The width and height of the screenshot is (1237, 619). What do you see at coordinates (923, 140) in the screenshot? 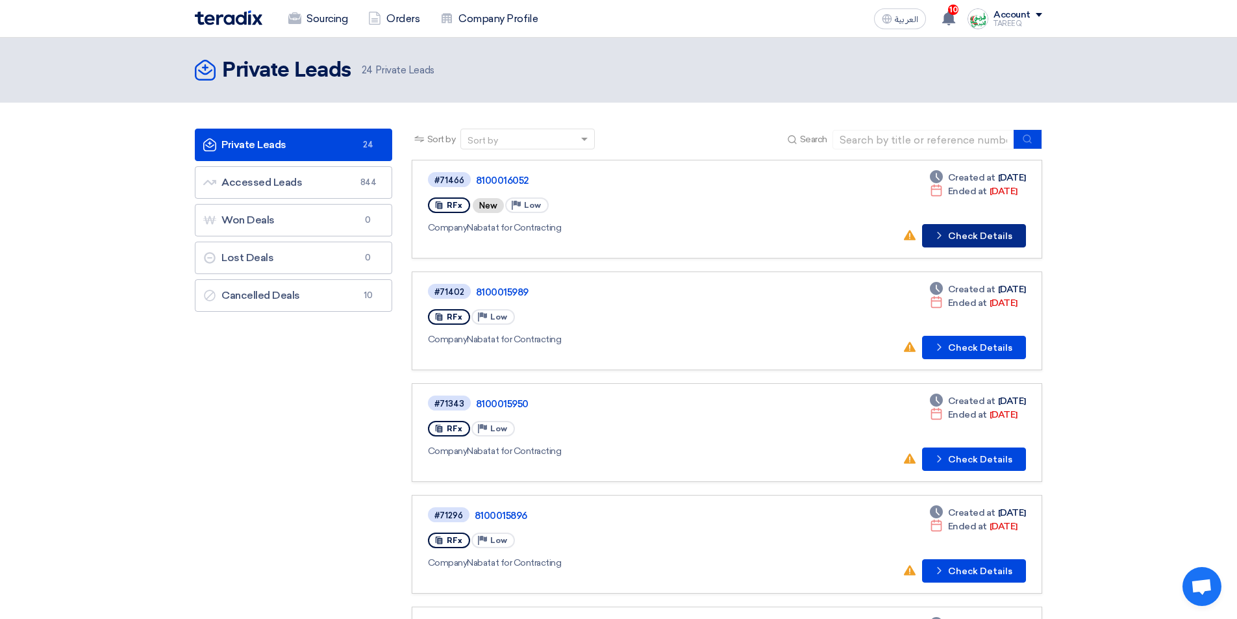
I see `input: Search by title or reference number` at bounding box center [923, 140].